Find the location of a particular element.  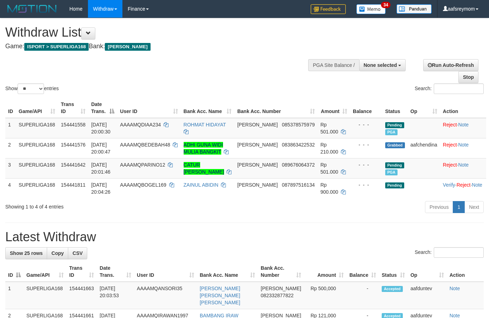

th: Balance is located at coordinates (366, 108).